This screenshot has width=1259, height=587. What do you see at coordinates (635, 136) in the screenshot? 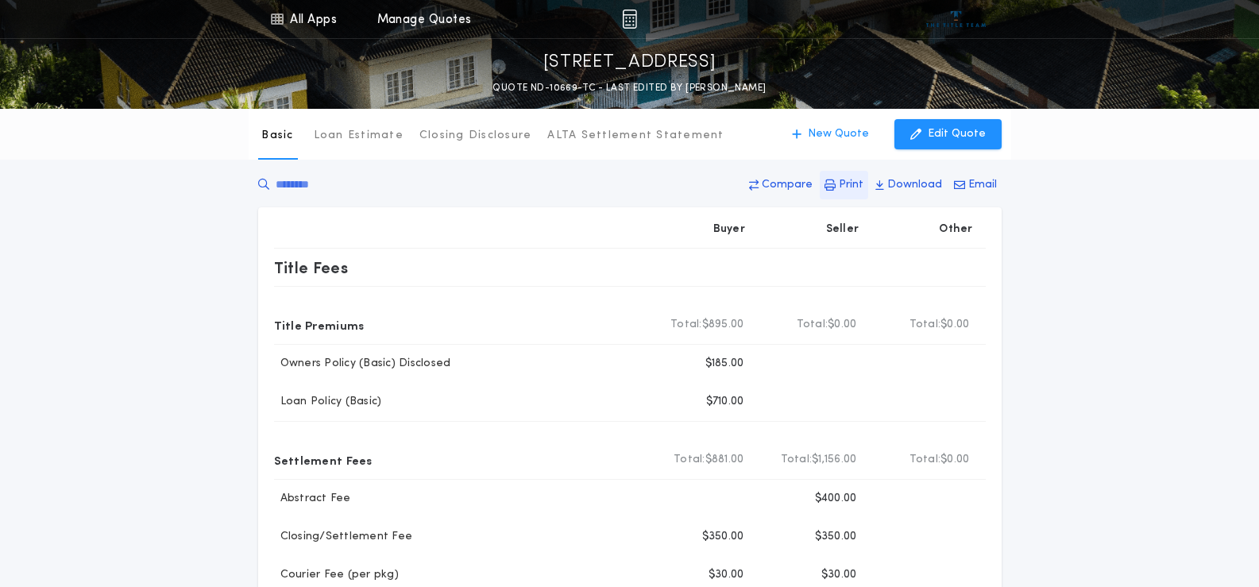
I see `p: ALTA Settlement Statement` at bounding box center [635, 136].